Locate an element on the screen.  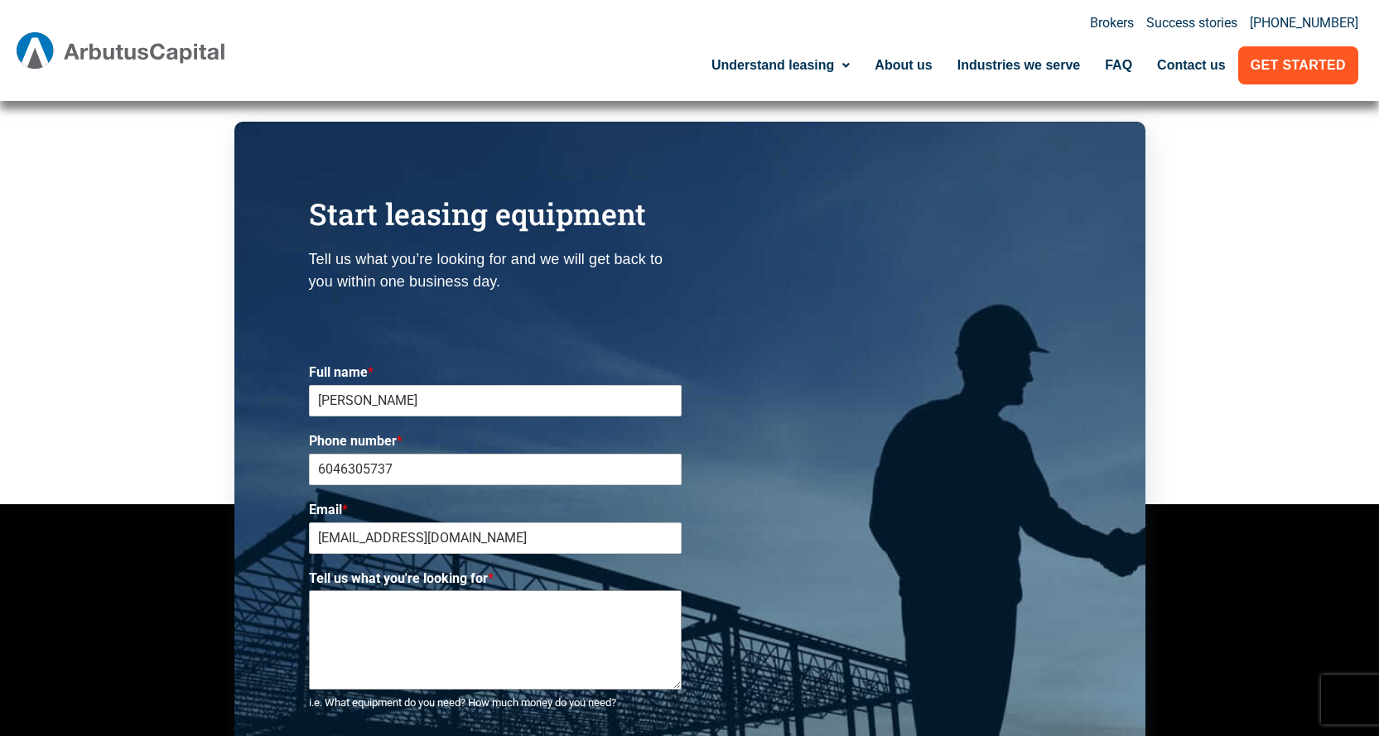
a: Brokers is located at coordinates (1111, 23).